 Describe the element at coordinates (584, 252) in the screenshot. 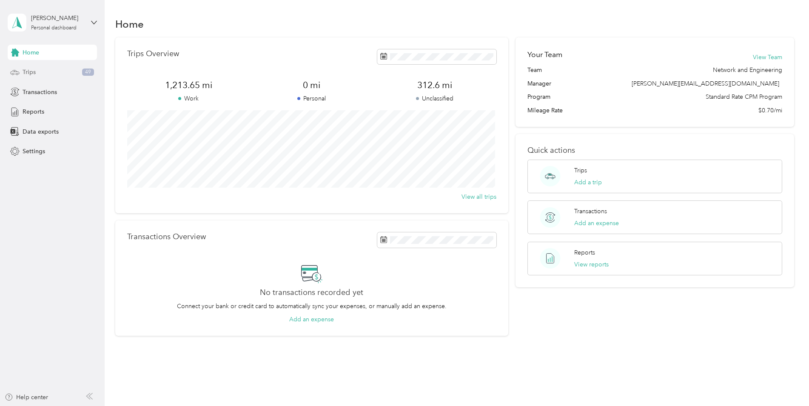

I see `p: Reports` at that location.